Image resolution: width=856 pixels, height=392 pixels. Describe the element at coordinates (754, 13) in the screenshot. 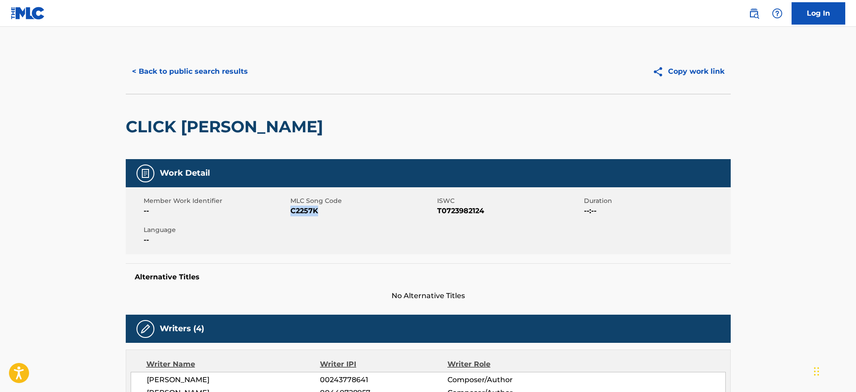

I see `img: search` at that location.